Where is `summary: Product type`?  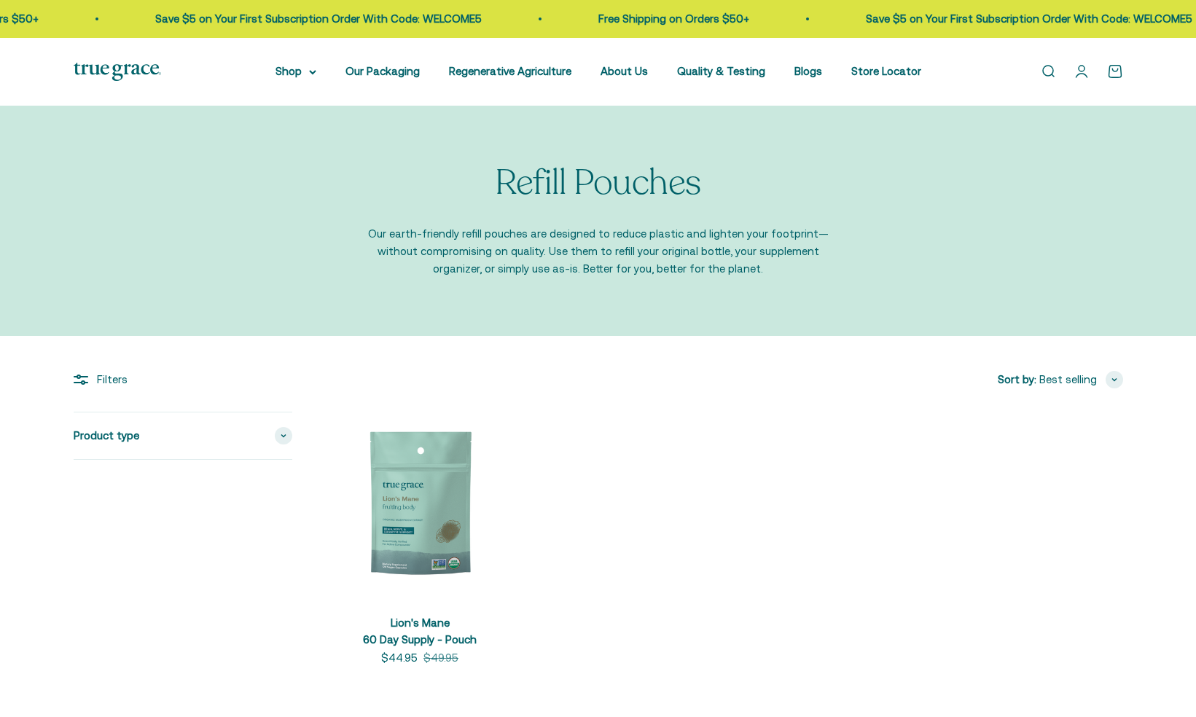
summary: Product type is located at coordinates (183, 436).